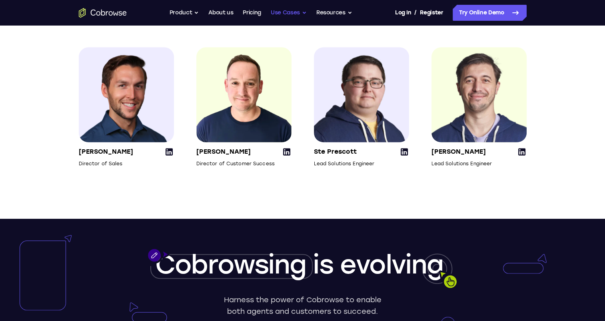 The width and height of the screenshot is (605, 321). What do you see at coordinates (221, 13) in the screenshot?
I see `a: About us` at bounding box center [221, 13].